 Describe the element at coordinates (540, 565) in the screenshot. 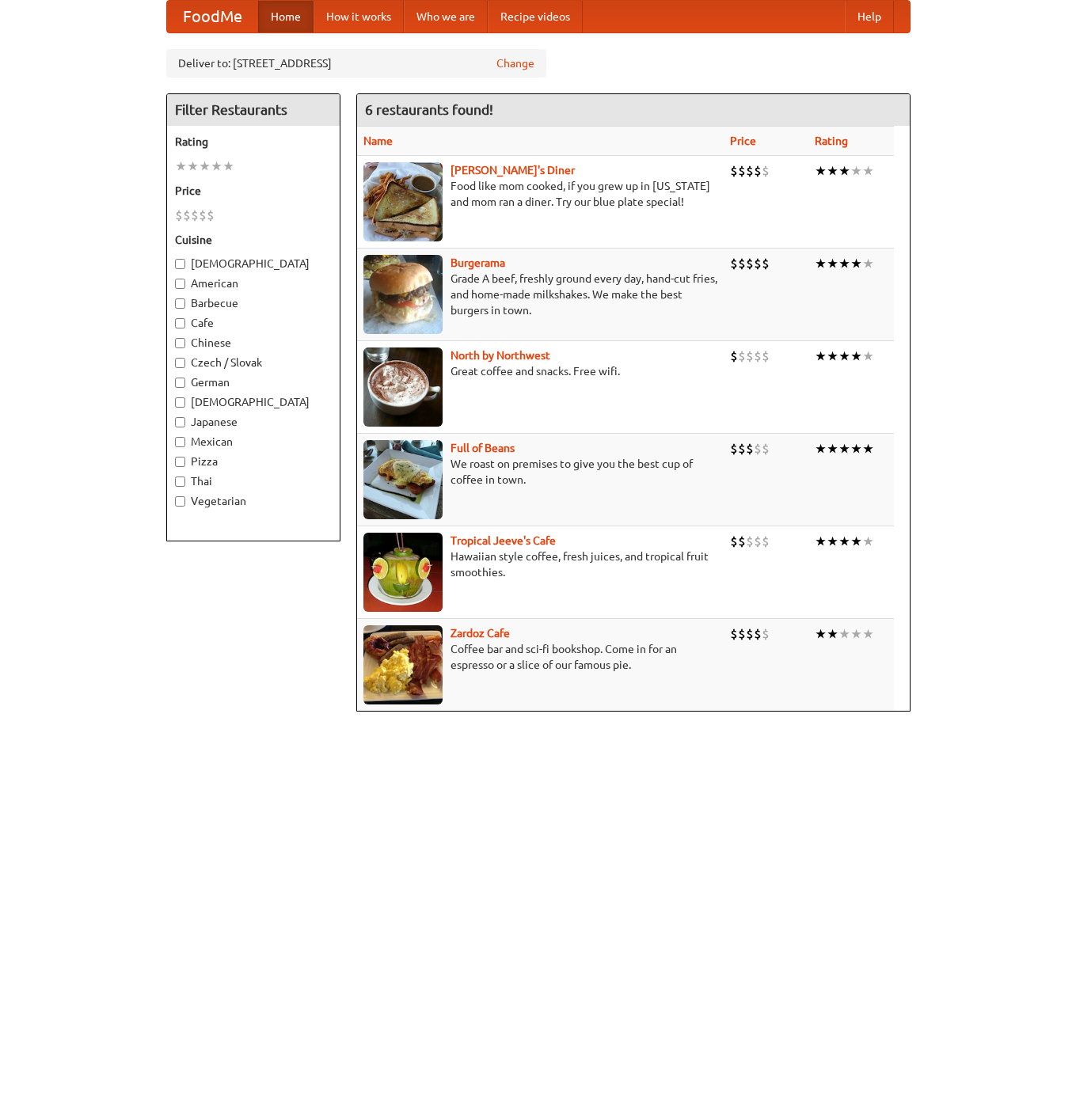

I see `p: Hawaiian style coffee, fresh juices, and tropical fruit smoothies.` at that location.